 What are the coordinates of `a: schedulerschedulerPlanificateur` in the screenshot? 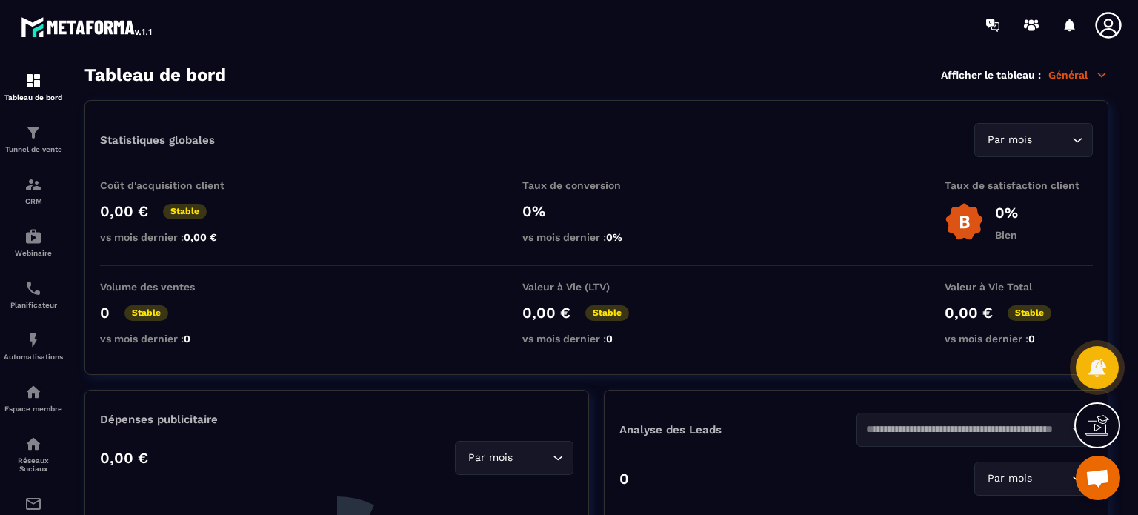 It's located at (33, 294).